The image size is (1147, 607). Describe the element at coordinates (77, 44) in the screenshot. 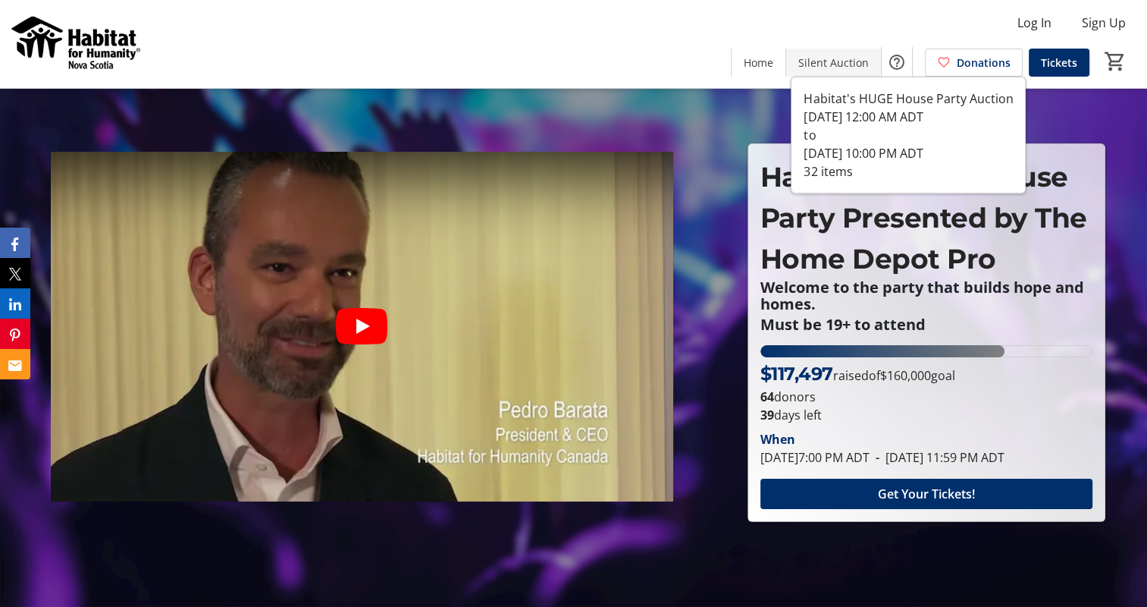

I see `img: Habitat for Humanity Nova Scotia's Logo` at that location.